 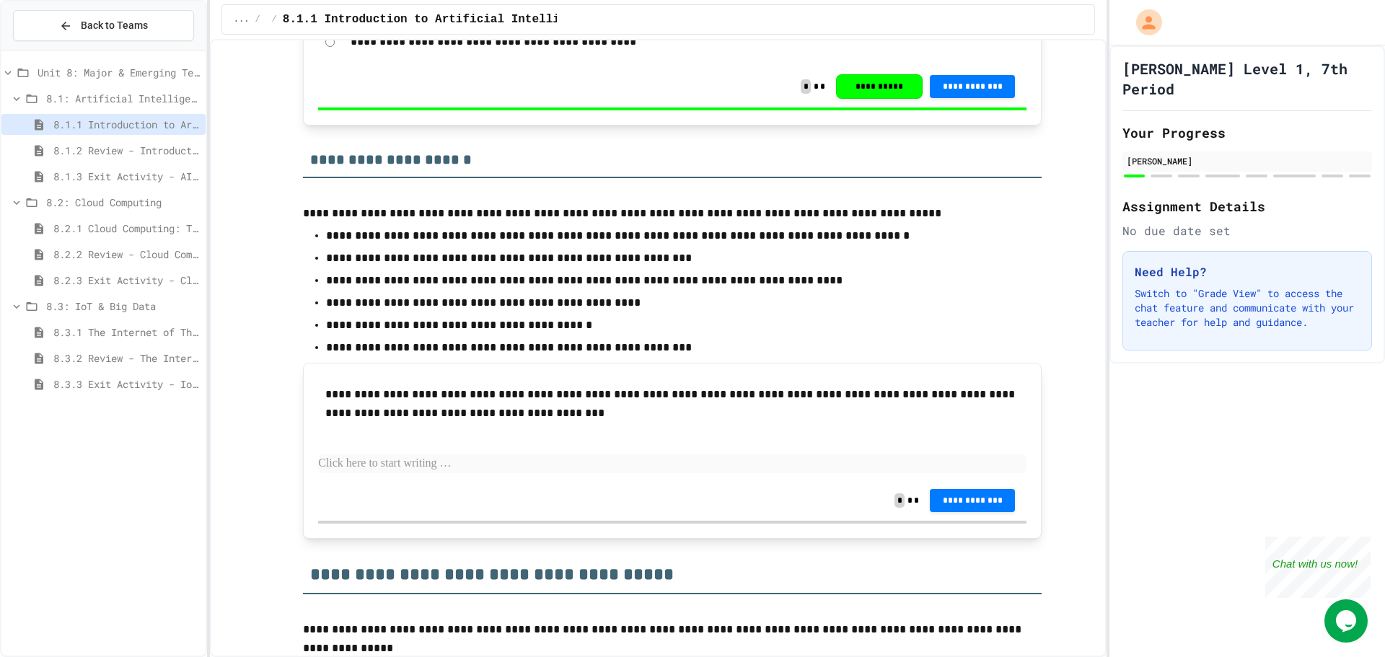 I want to click on p: Switch to "Grade View" to access the chat feature and communicate with your teacher for help and ..., so click(x=1248, y=308).